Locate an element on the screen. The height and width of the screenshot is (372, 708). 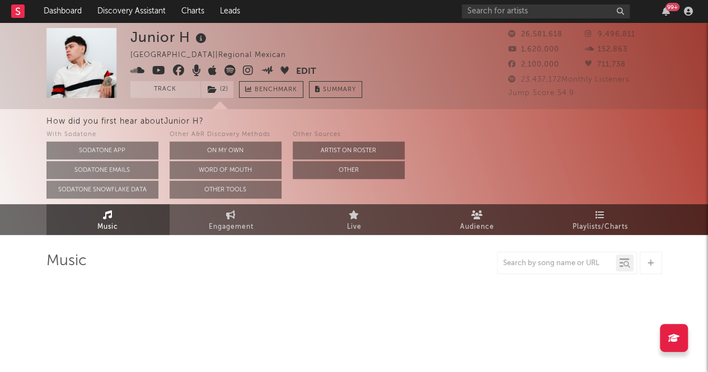
span: Audience is located at coordinates (477, 227).